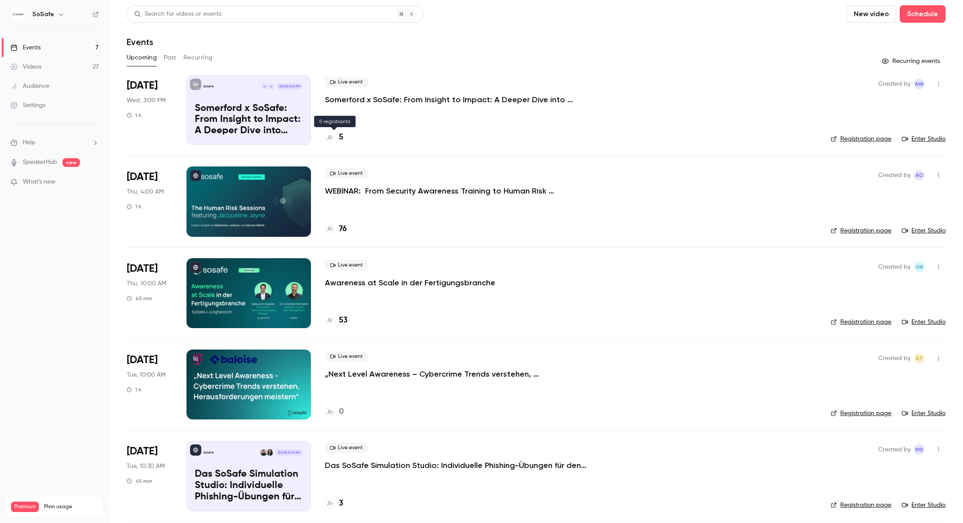 The image size is (963, 523). Describe the element at coordinates (920, 84) in the screenshot. I see `span: AW` at that location.